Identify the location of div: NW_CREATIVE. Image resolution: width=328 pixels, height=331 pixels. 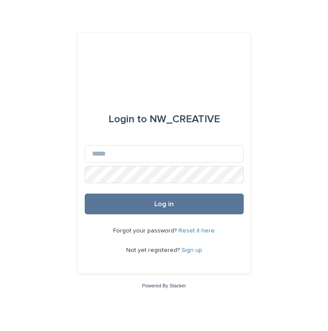
(164, 119).